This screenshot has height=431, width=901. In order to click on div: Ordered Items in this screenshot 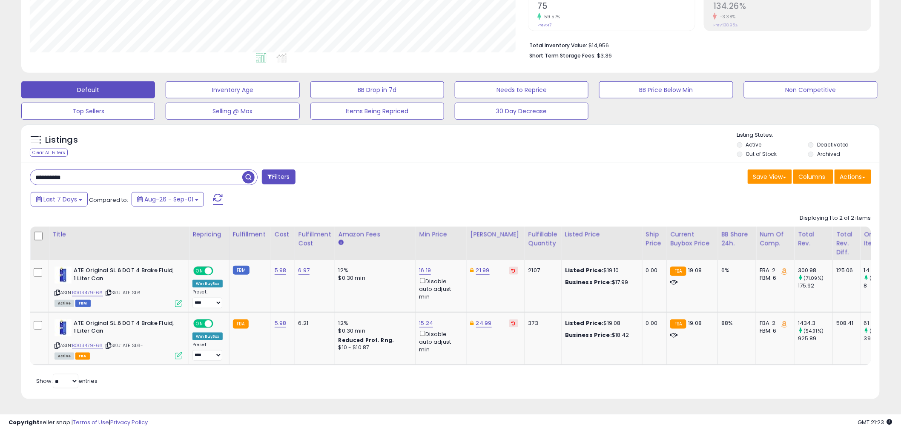, I will do `click(879, 239)`.